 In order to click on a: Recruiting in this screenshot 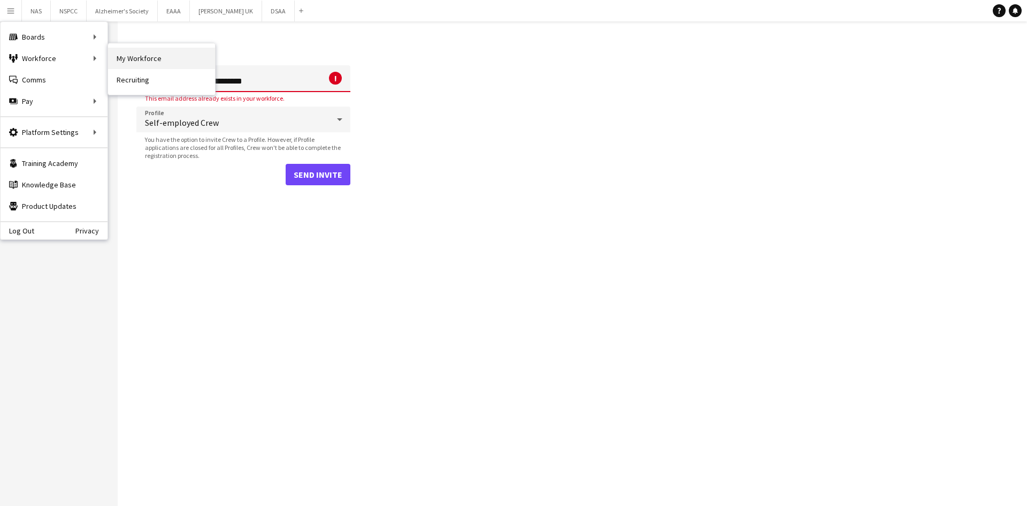, I will do `click(162, 80)`.